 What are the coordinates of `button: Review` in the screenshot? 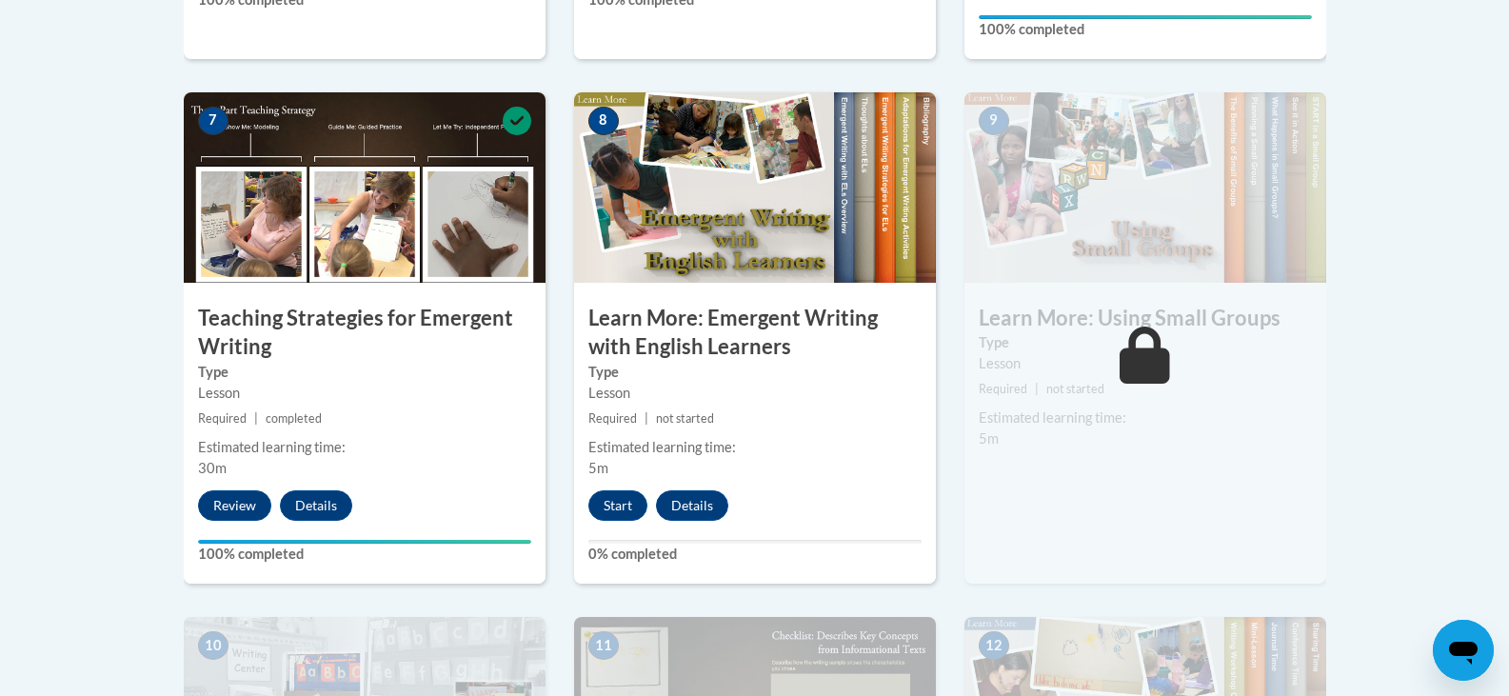 It's located at (234, 505).